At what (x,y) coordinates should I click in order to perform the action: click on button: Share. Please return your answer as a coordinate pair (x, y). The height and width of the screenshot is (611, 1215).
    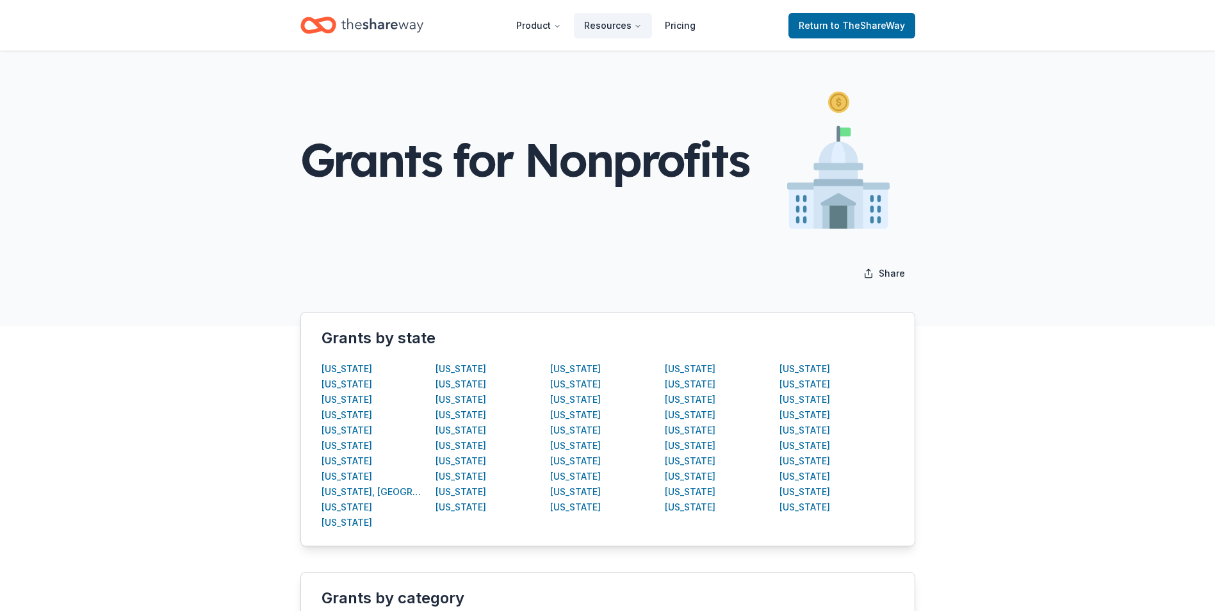
    Looking at the image, I should click on (884, 273).